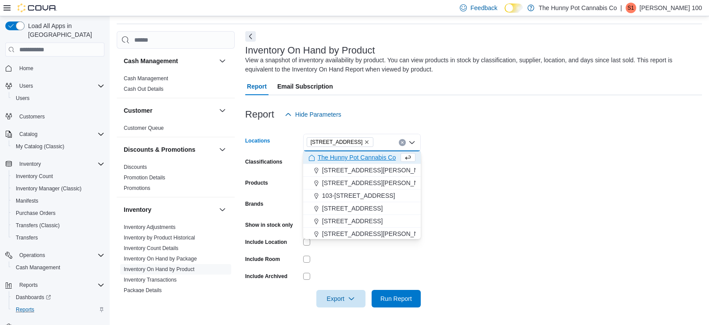  I want to click on a: Transfers, so click(27, 238).